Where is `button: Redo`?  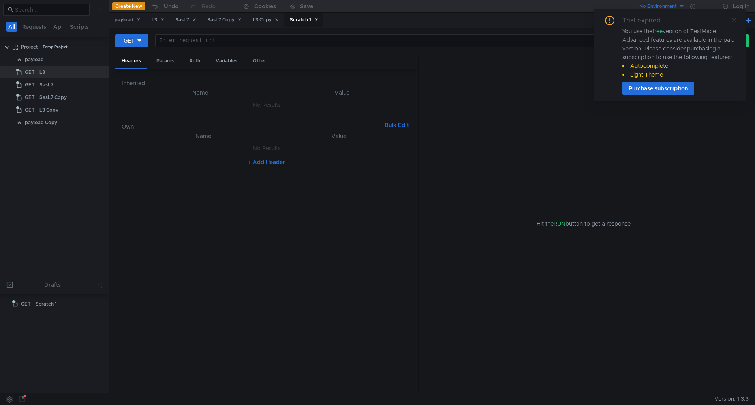
button: Redo is located at coordinates (203, 6).